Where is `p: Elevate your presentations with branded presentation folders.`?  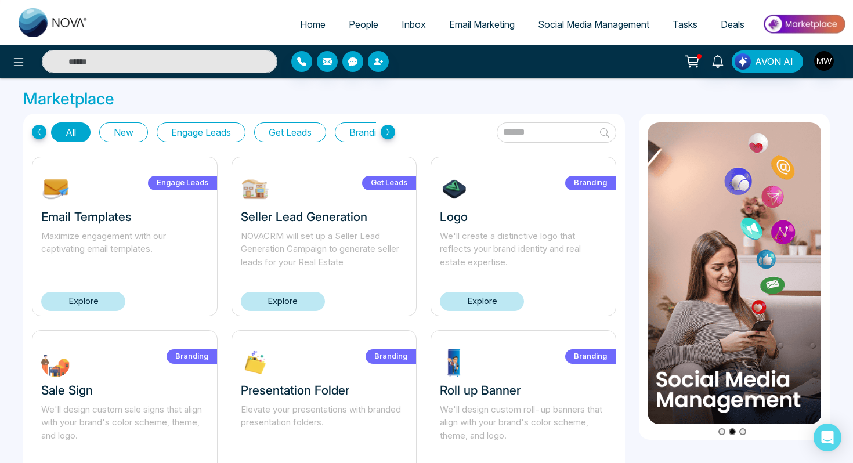
p: Elevate your presentations with branded presentation folders. is located at coordinates (324, 423).